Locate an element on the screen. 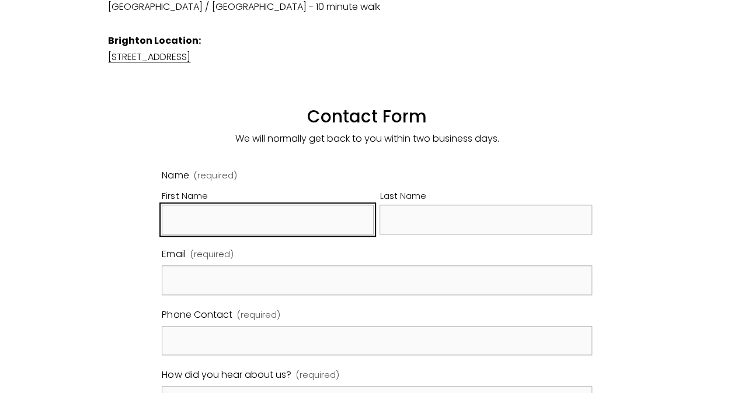 The image size is (734, 393). span: How did you hear about us? is located at coordinates (226, 375).